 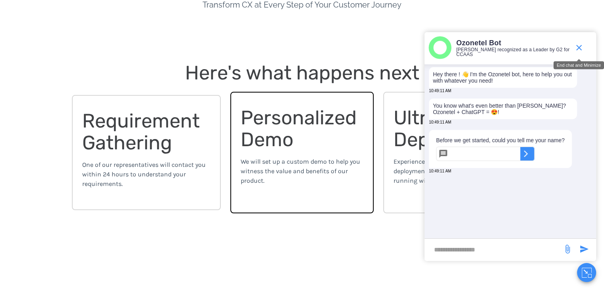 What do you see at coordinates (451, 171) in the screenshot?
I see `span: Experience the industry's fastest deployments. Have your solution up and running within 24 hours.` at bounding box center [451, 171].